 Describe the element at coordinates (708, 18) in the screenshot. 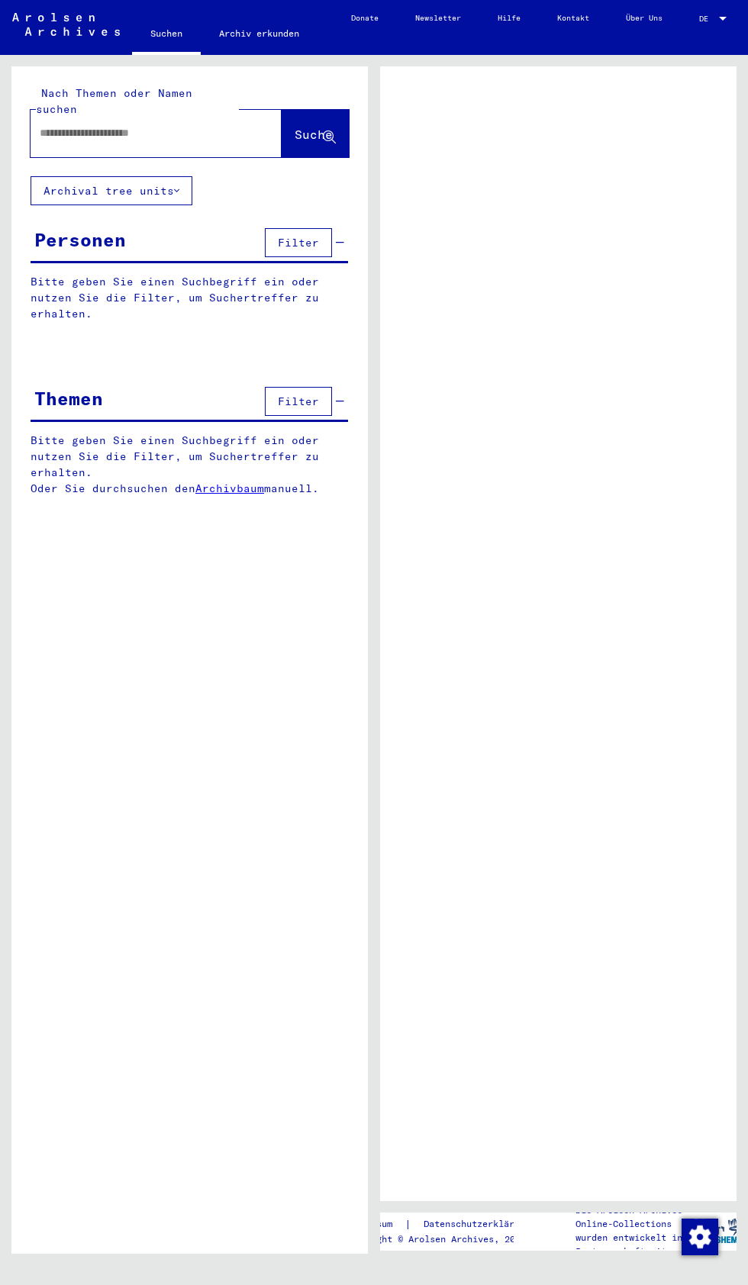

I see `span: DE` at that location.